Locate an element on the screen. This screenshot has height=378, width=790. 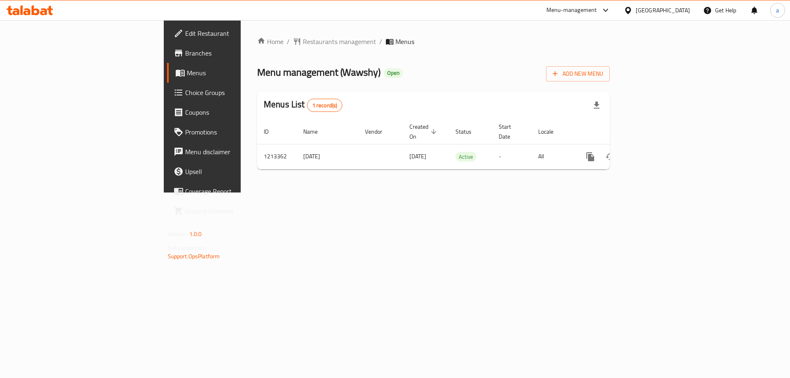
a: Coverage Report is located at coordinates (231, 191).